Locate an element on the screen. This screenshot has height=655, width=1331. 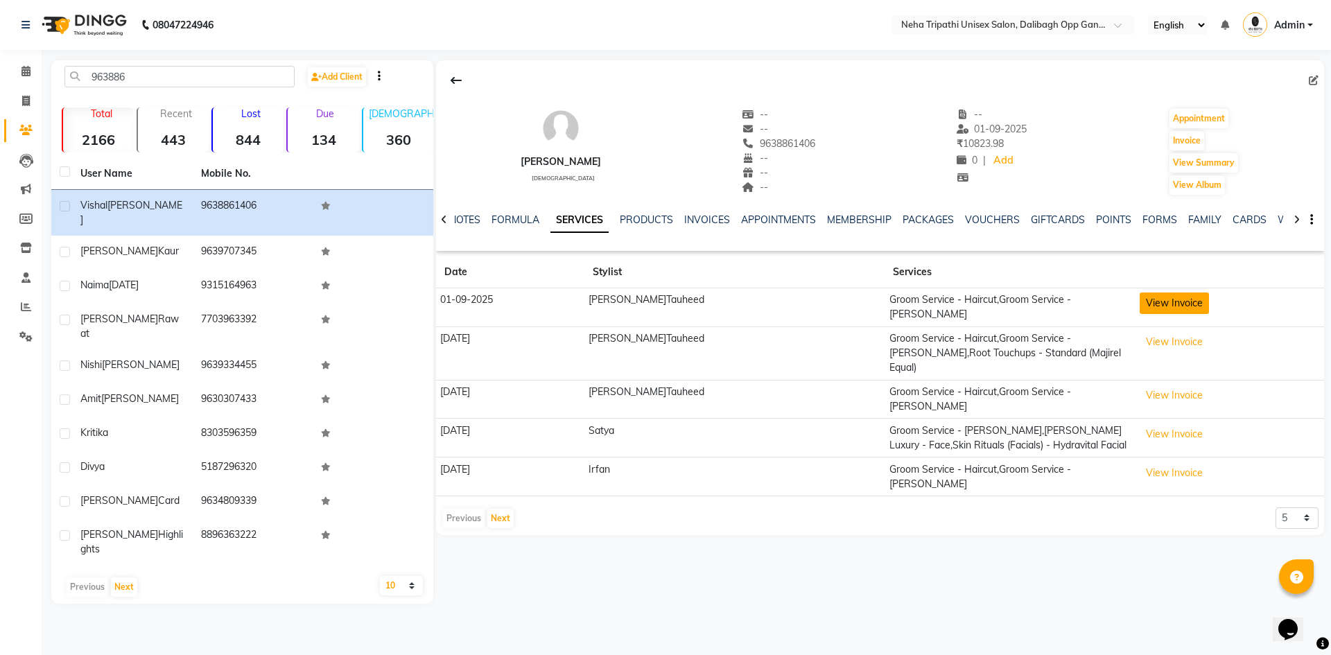
a: FAMILY is located at coordinates (1205, 220).